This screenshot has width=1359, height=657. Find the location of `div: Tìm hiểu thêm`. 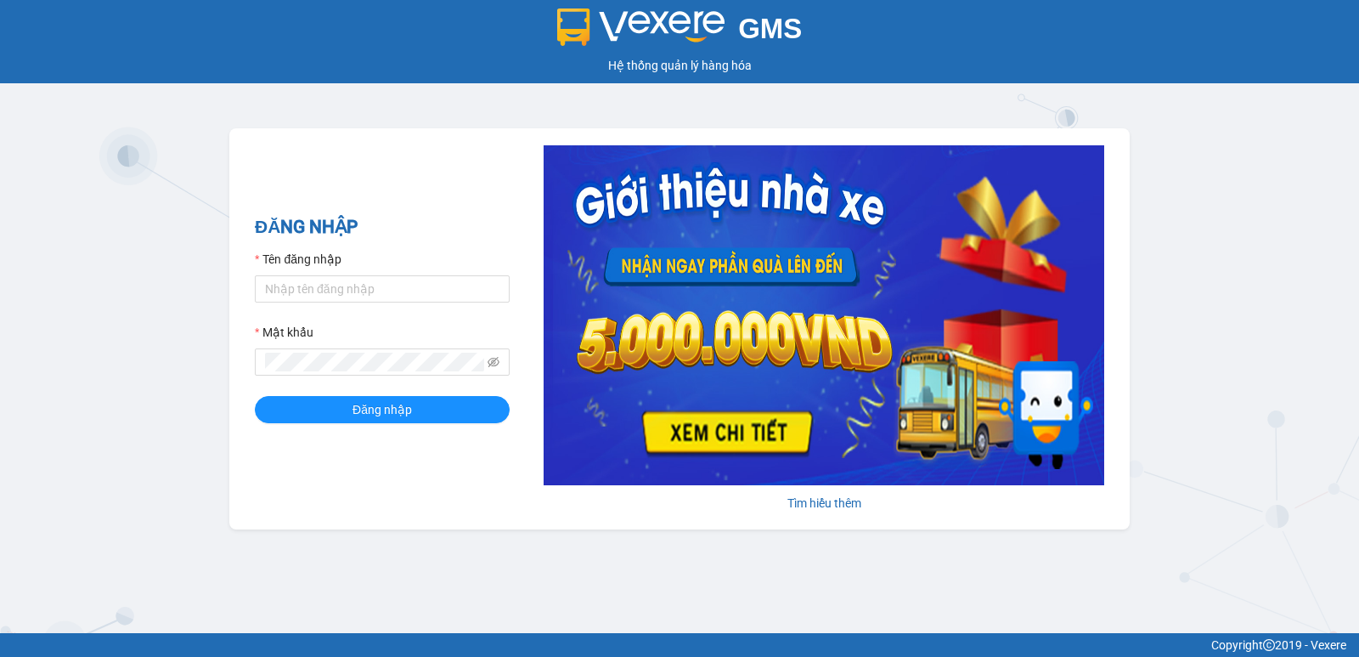

div: Tìm hiểu thêm is located at coordinates (824, 503).